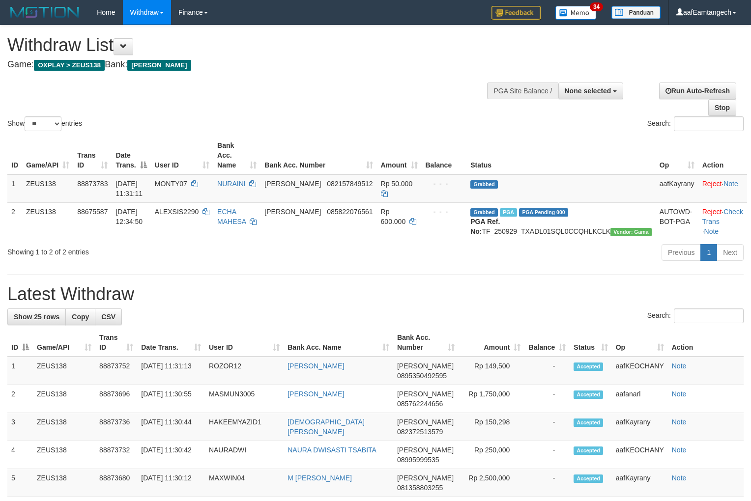 This screenshot has height=501, width=751. Describe the element at coordinates (20, 342) in the screenshot. I see `th: ID: activate to sort column descending` at that location.